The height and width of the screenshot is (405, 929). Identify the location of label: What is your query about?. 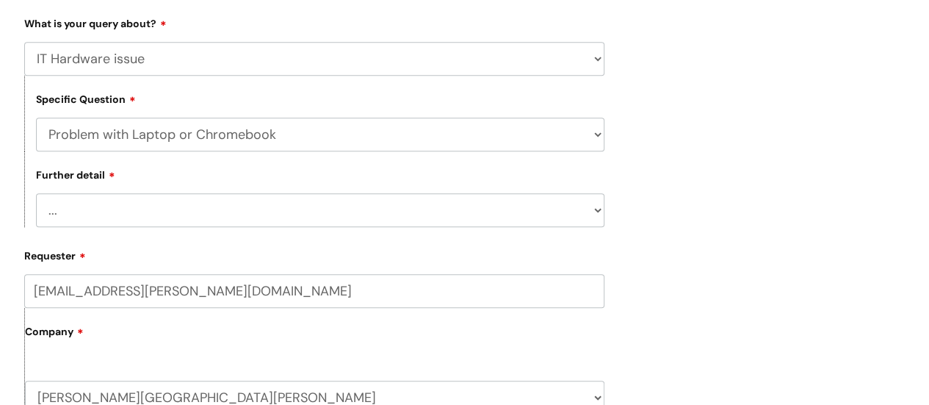
(314, 21).